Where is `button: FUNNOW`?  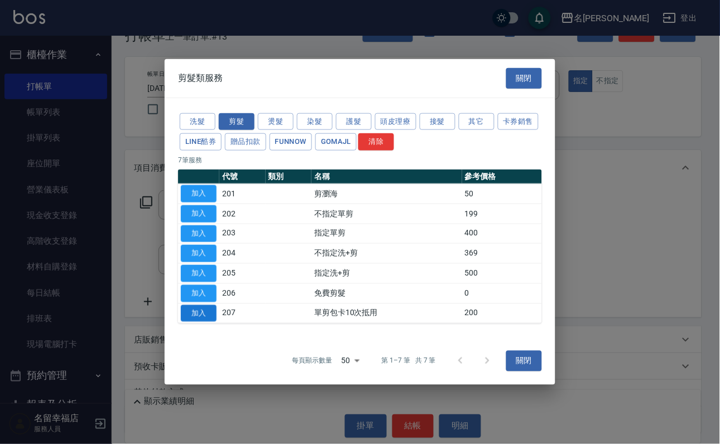
button: FUNNOW is located at coordinates (291, 142).